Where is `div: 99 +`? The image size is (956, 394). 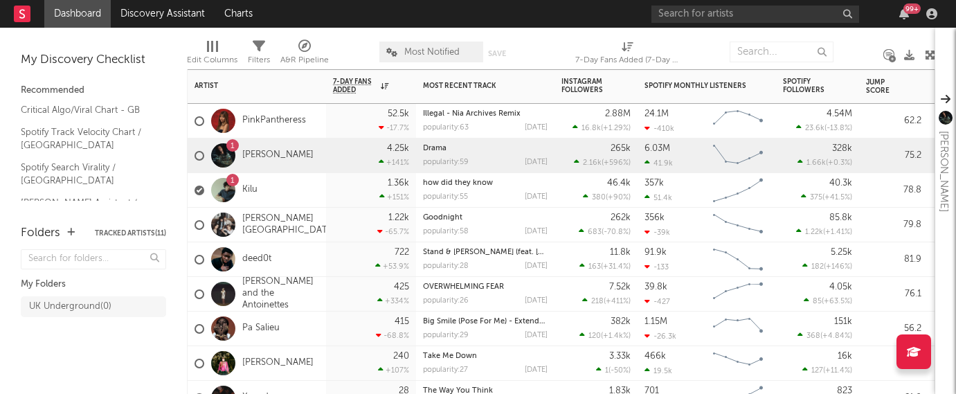 div: 99 + is located at coordinates (912, 8).